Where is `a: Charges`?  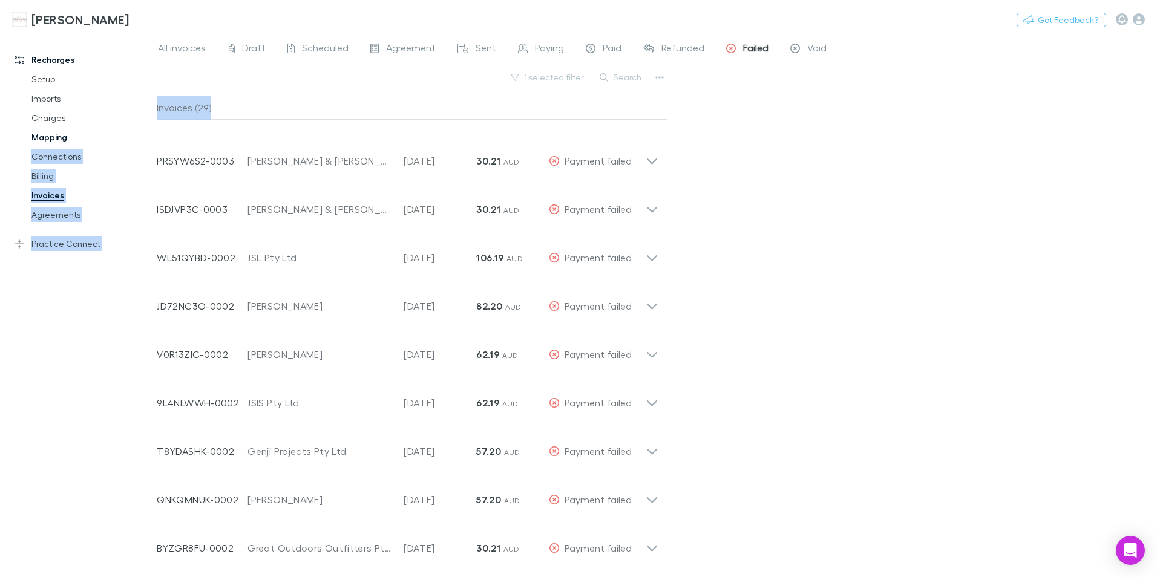
a: Charges is located at coordinates (91, 118).